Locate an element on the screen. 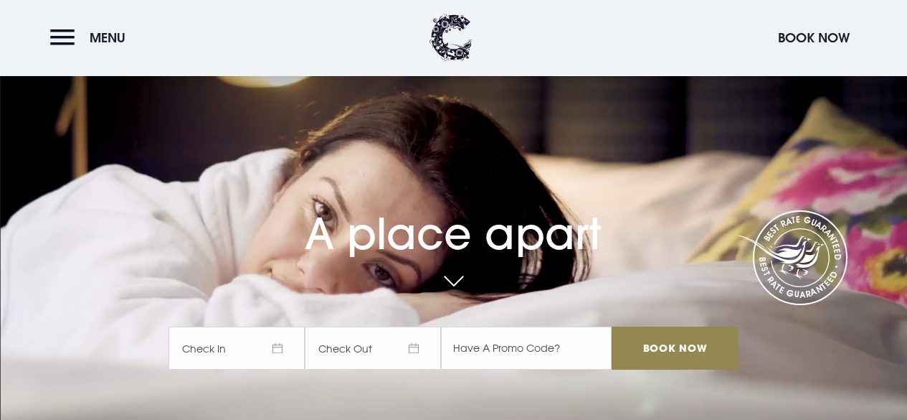  button: Book Now is located at coordinates (814, 37).